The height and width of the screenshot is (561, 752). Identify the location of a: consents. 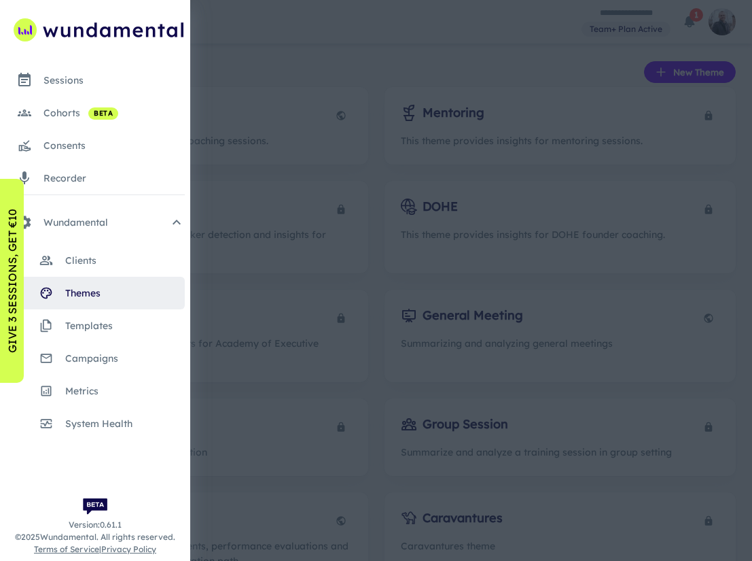
(95, 145).